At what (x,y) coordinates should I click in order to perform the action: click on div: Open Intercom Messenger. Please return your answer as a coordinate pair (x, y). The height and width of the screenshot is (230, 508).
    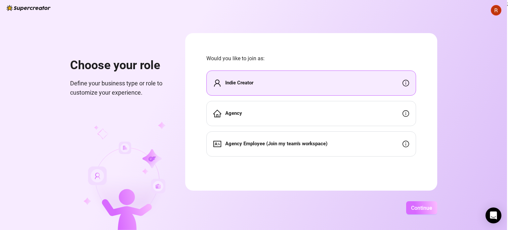
    Looking at the image, I should click on (494, 215).